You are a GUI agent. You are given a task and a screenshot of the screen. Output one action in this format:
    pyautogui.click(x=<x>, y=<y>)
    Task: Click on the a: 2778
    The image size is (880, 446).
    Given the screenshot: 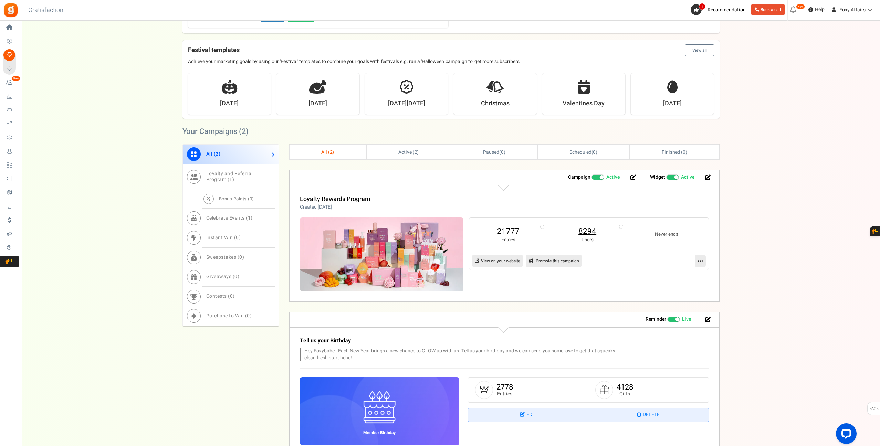 What is the action you would take?
    pyautogui.click(x=505, y=387)
    